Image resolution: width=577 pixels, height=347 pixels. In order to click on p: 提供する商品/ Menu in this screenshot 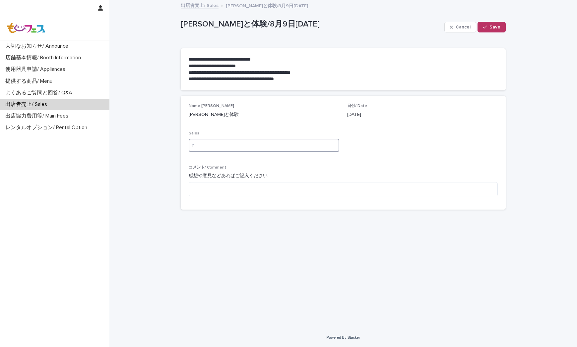, I will do `click(30, 81)`.